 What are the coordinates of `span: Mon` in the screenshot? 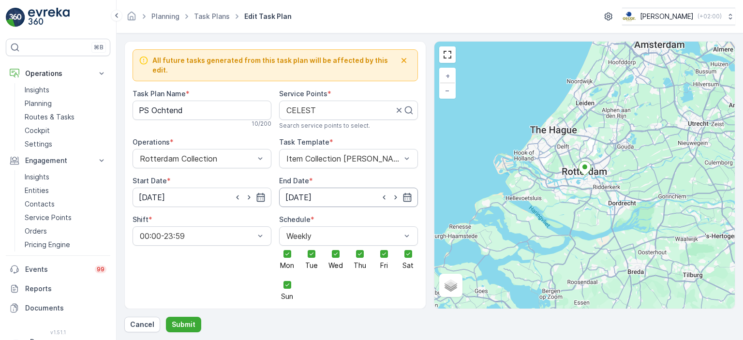 It's located at (287, 266).